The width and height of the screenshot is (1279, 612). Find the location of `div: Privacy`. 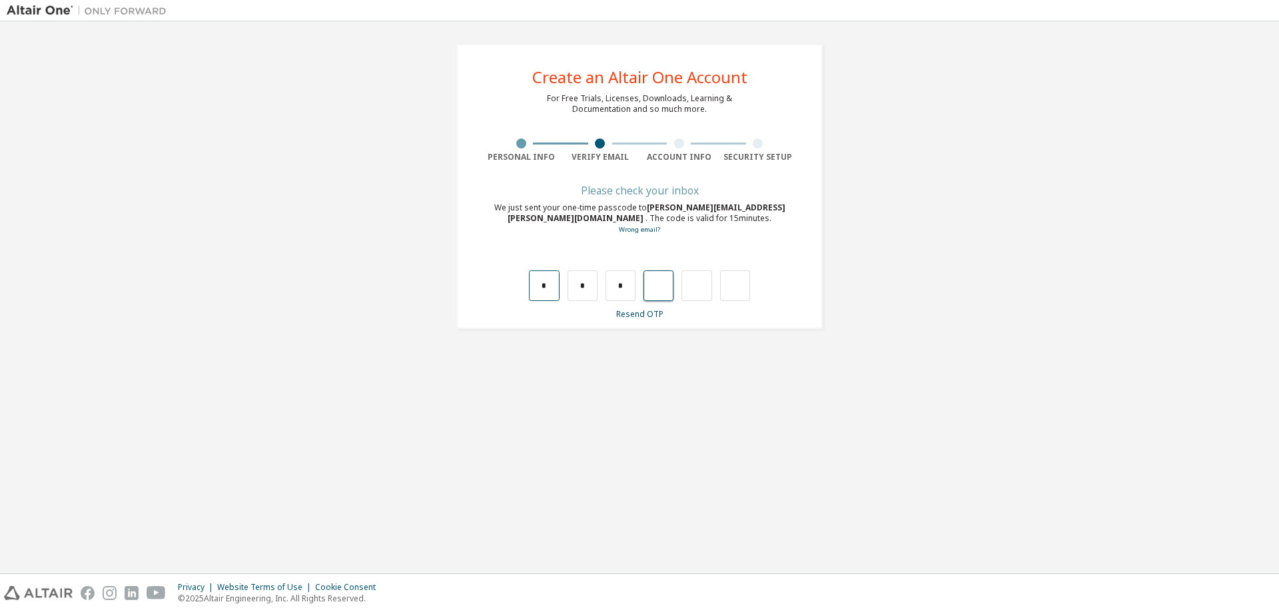

div: Privacy is located at coordinates (197, 588).